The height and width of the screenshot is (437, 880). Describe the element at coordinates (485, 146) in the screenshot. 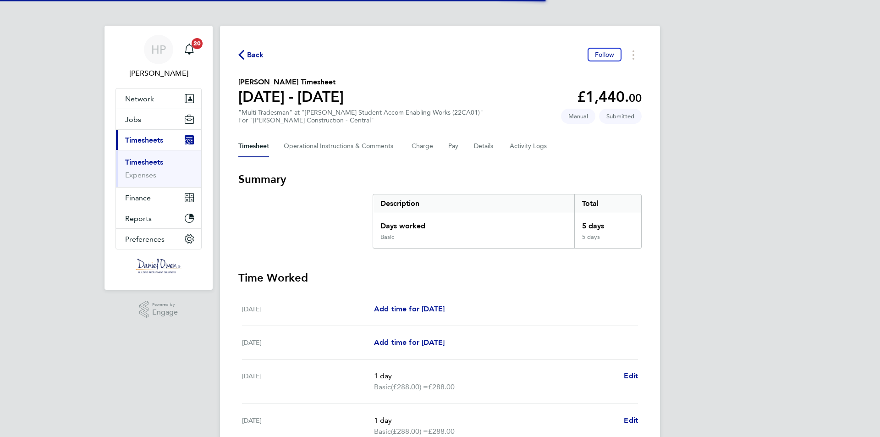

I see `button: Details` at that location.